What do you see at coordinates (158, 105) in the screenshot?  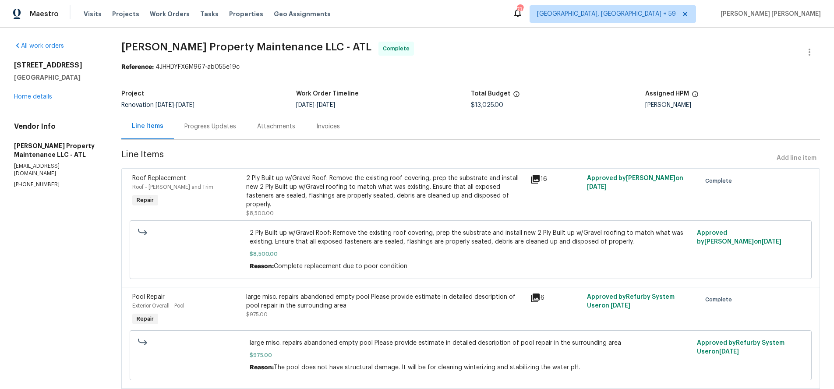 I see `span: Renovation` at bounding box center [158, 105].